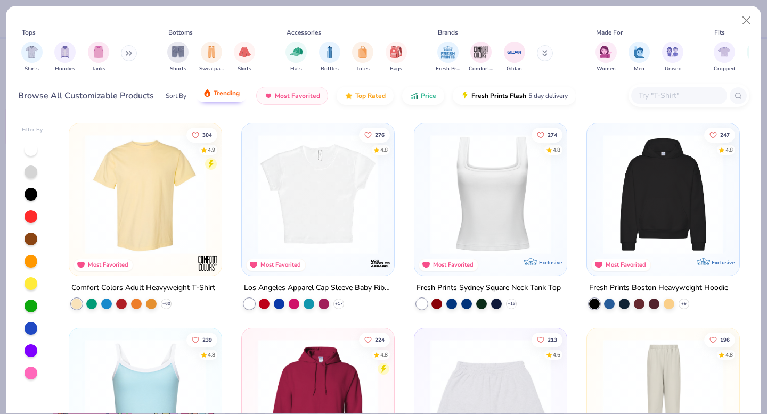  Describe the element at coordinates (296, 52) in the screenshot. I see `img: Hats Image` at that location.